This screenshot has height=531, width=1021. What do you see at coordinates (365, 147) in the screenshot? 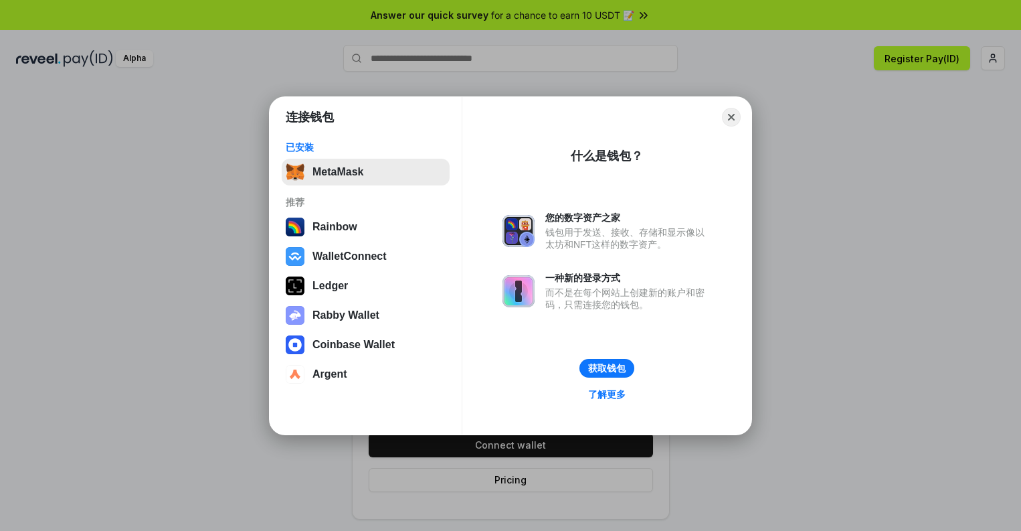
I see `div: 已安装` at bounding box center [365, 147].